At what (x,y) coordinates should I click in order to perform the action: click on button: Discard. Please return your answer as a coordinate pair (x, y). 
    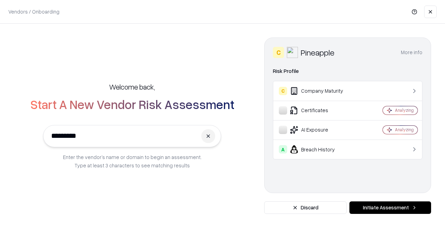
    Looking at the image, I should click on (305, 208).